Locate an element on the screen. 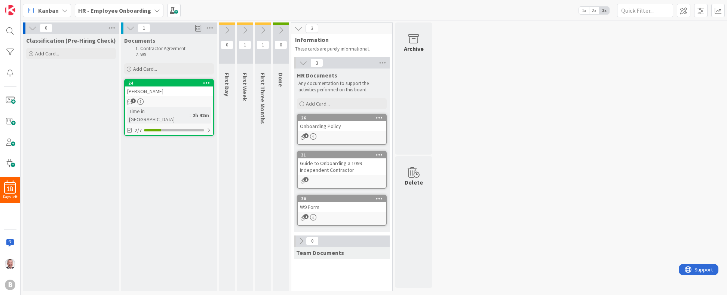  span: 3x is located at coordinates (604, 10).